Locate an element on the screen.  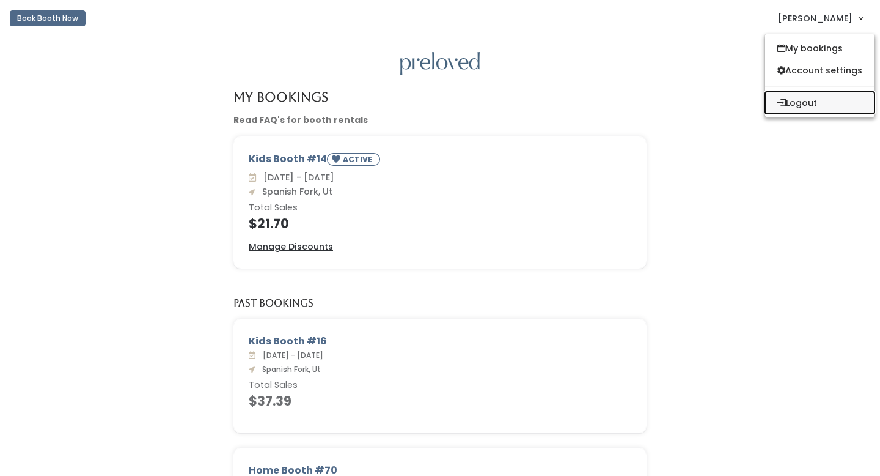
div: Kids Booth #14 is located at coordinates (440, 161).